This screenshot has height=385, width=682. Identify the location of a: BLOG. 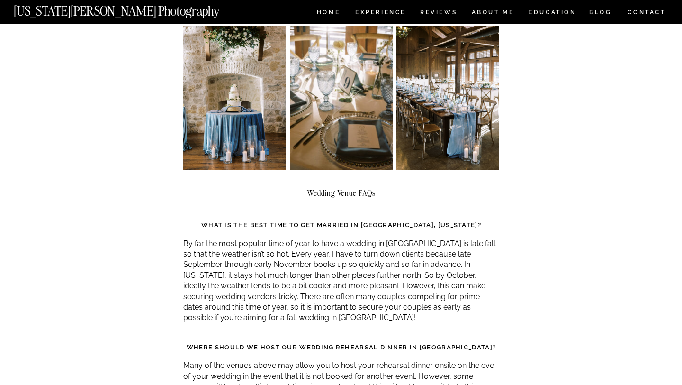
(601, 13).